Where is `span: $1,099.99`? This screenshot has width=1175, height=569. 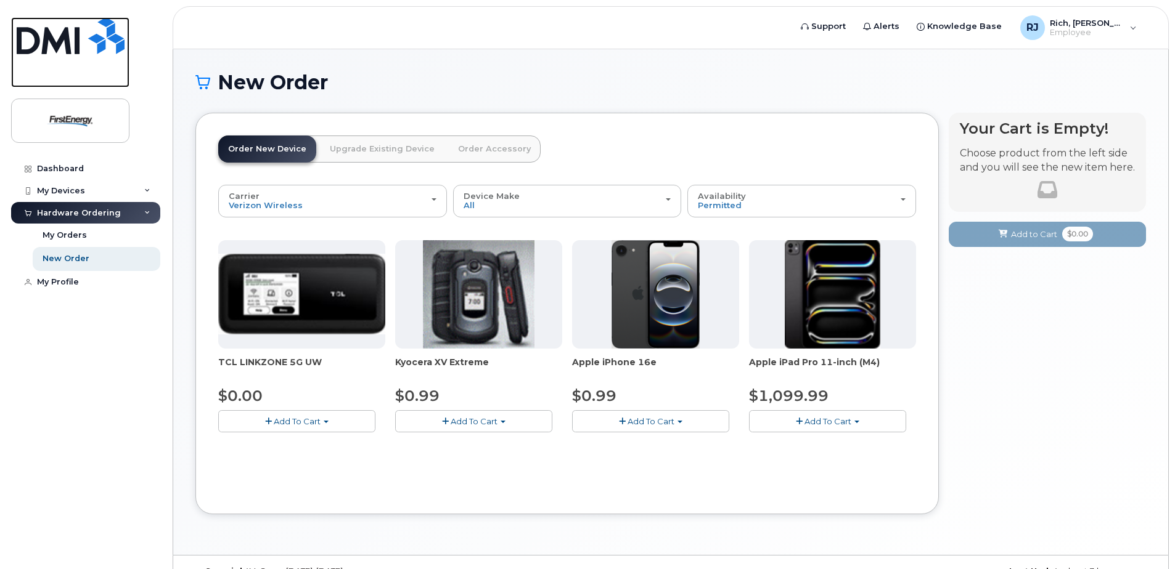 span: $1,099.99 is located at coordinates (788, 396).